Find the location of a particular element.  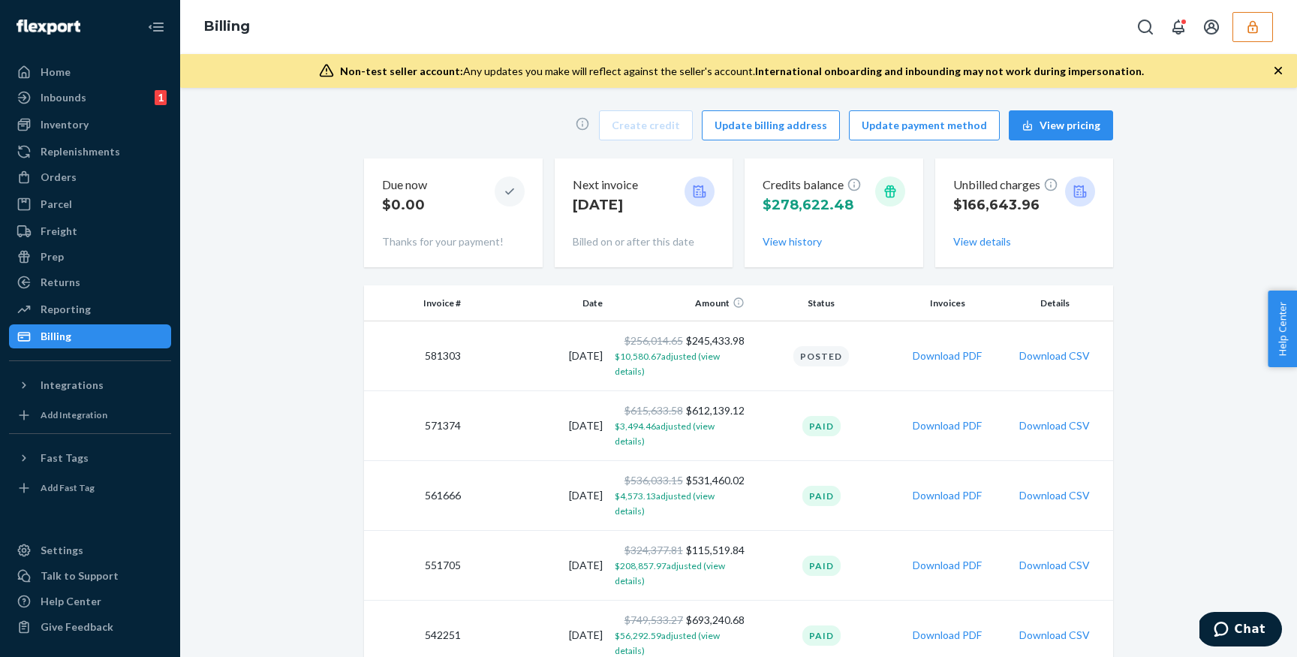

td: 551705 is located at coordinates (415, 565).